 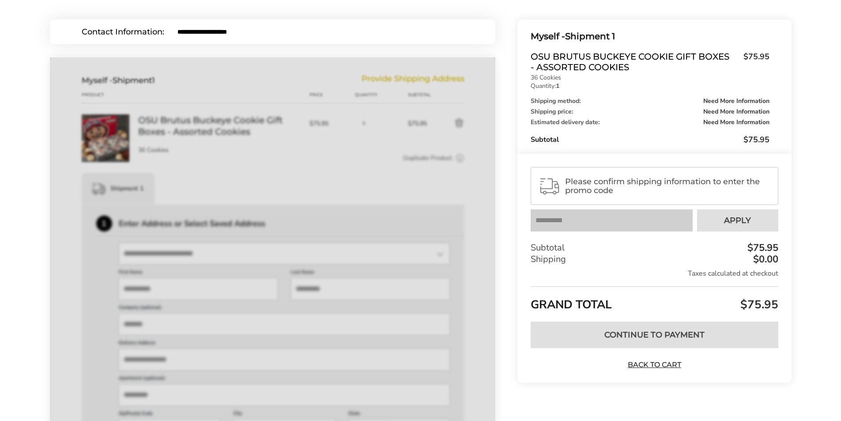 I want to click on span: Please confirm shipping information to enter the promo code, so click(x=667, y=186).